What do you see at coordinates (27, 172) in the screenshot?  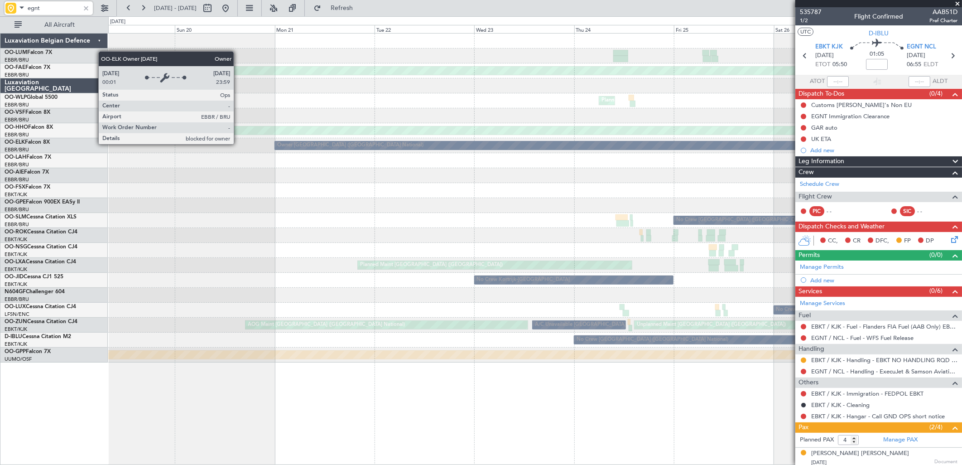 I see `a: OO-AIEFalcon 7X` at bounding box center [27, 172].